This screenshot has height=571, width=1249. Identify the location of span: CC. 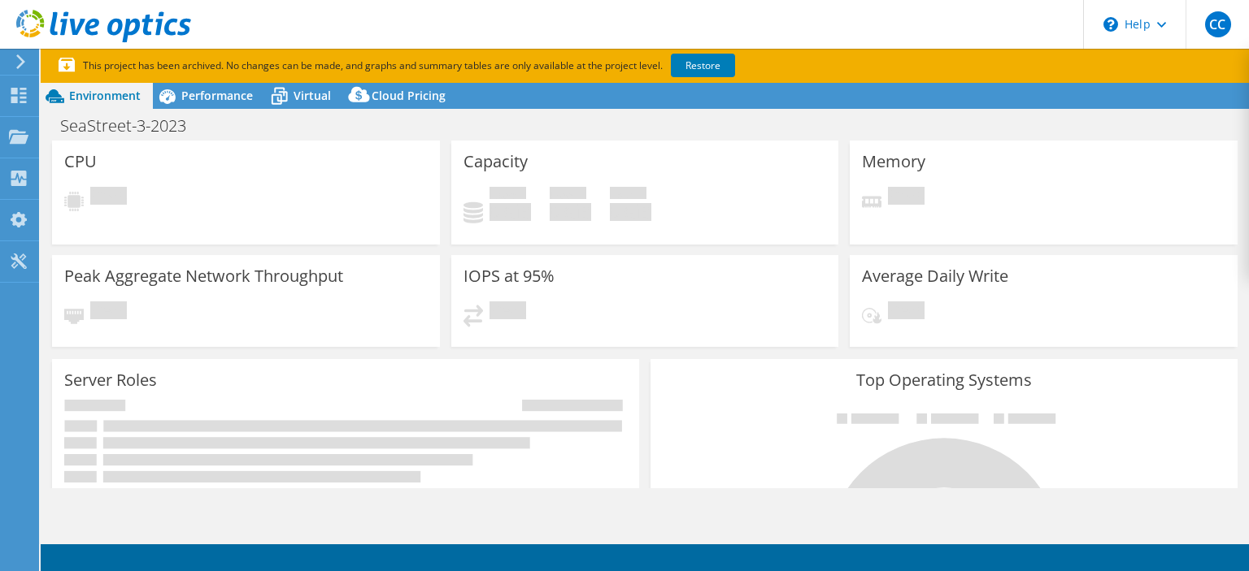
(1218, 24).